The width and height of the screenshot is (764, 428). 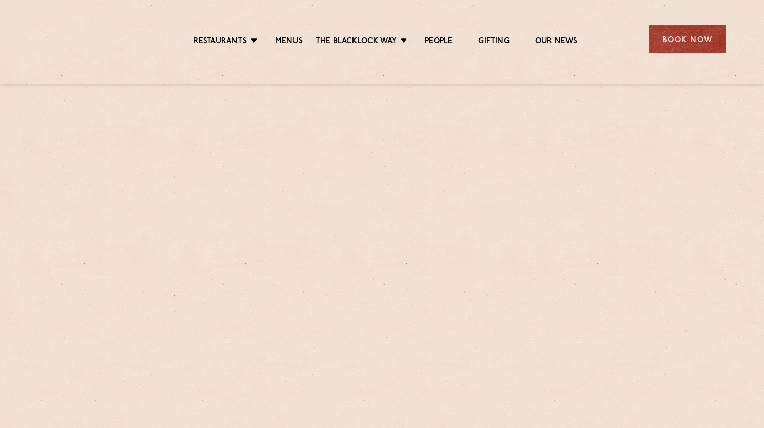 I want to click on div: Book Now, so click(x=687, y=39).